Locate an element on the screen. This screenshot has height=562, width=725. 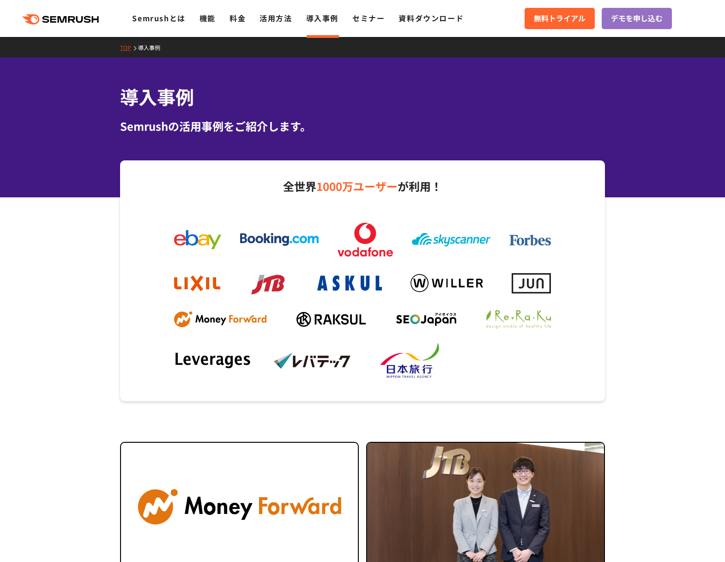
img: forbes is located at coordinates (530, 240).